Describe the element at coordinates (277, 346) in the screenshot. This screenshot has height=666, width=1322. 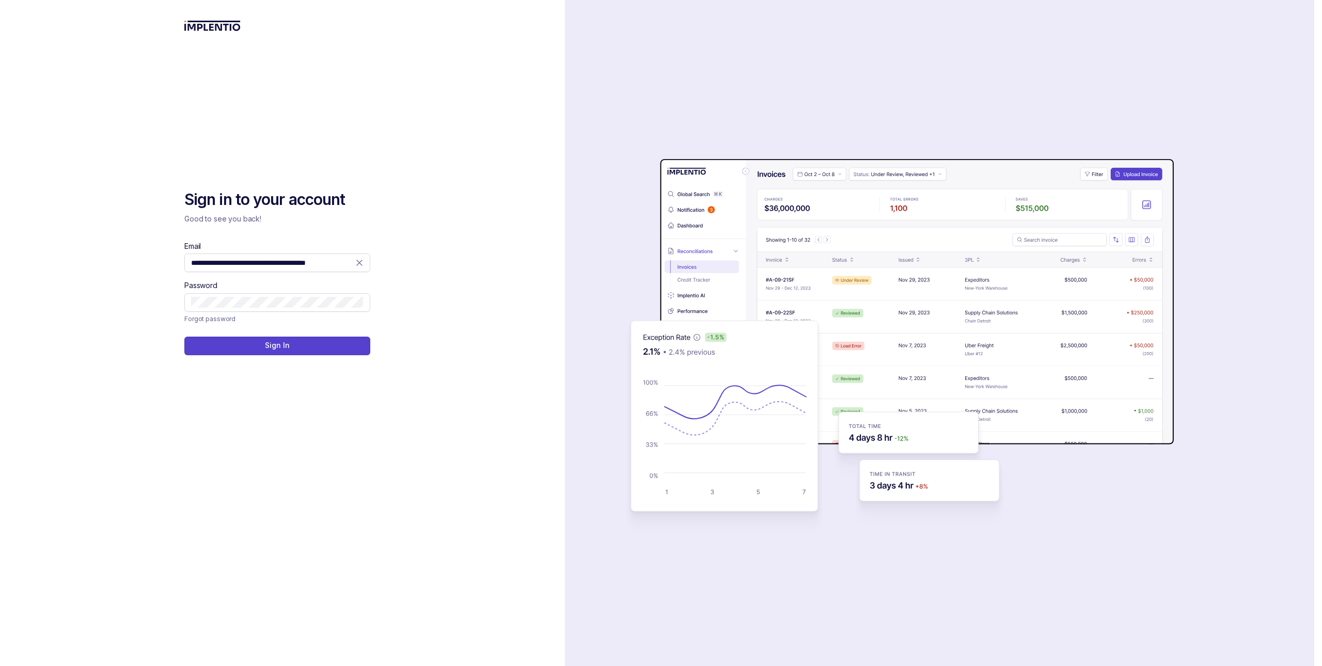
I see `button: Sign In` at that location.